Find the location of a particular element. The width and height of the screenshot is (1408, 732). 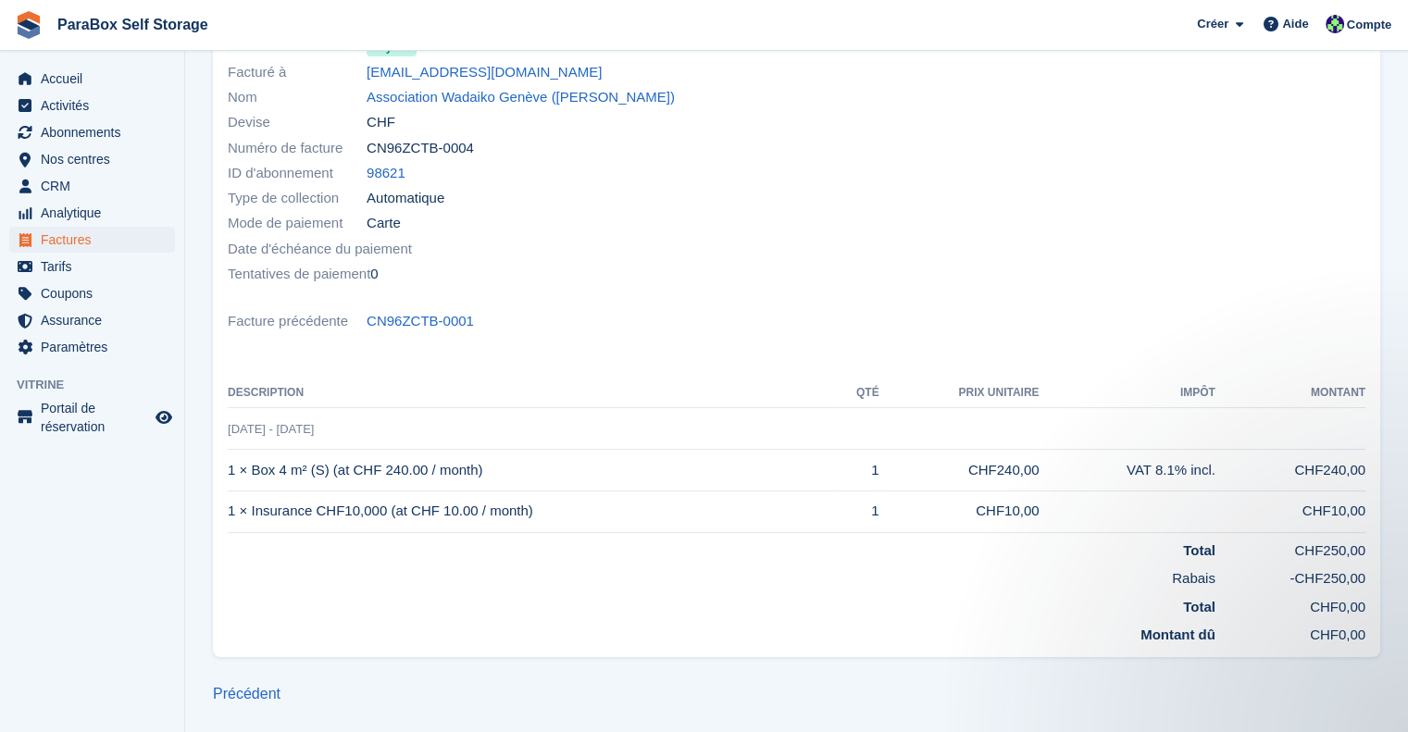

th: Montant is located at coordinates (1290, 393).